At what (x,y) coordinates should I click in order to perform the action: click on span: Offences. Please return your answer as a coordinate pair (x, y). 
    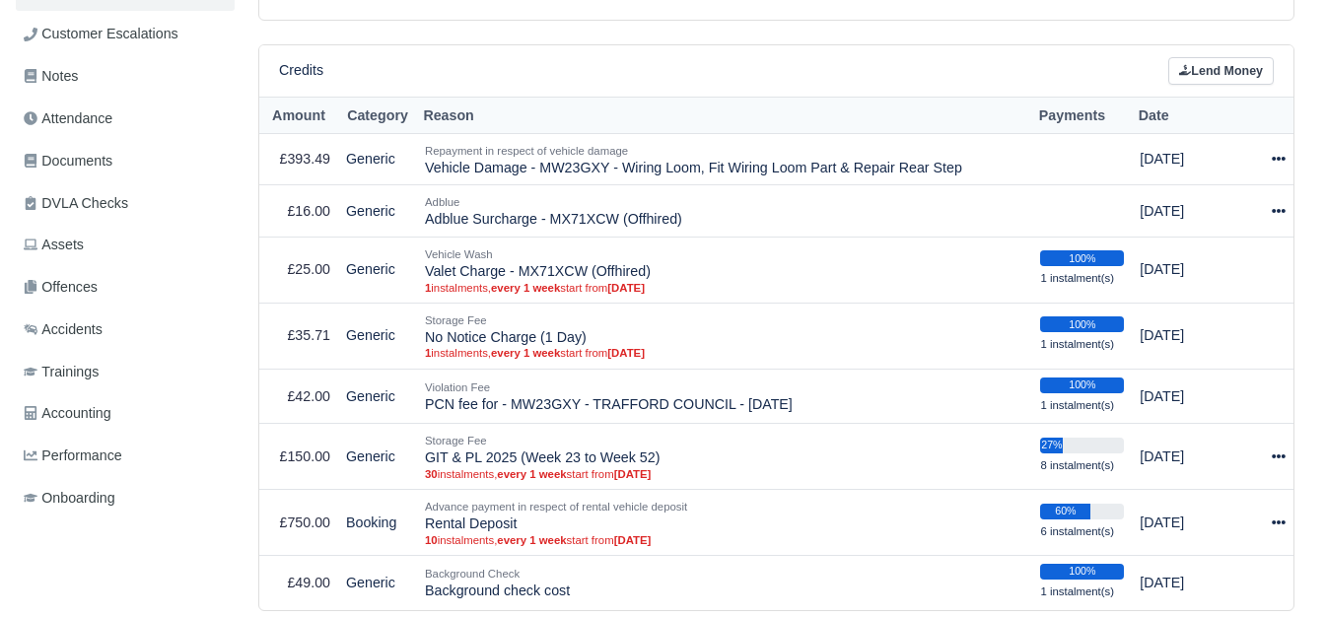
    Looking at the image, I should click on (60, 287).